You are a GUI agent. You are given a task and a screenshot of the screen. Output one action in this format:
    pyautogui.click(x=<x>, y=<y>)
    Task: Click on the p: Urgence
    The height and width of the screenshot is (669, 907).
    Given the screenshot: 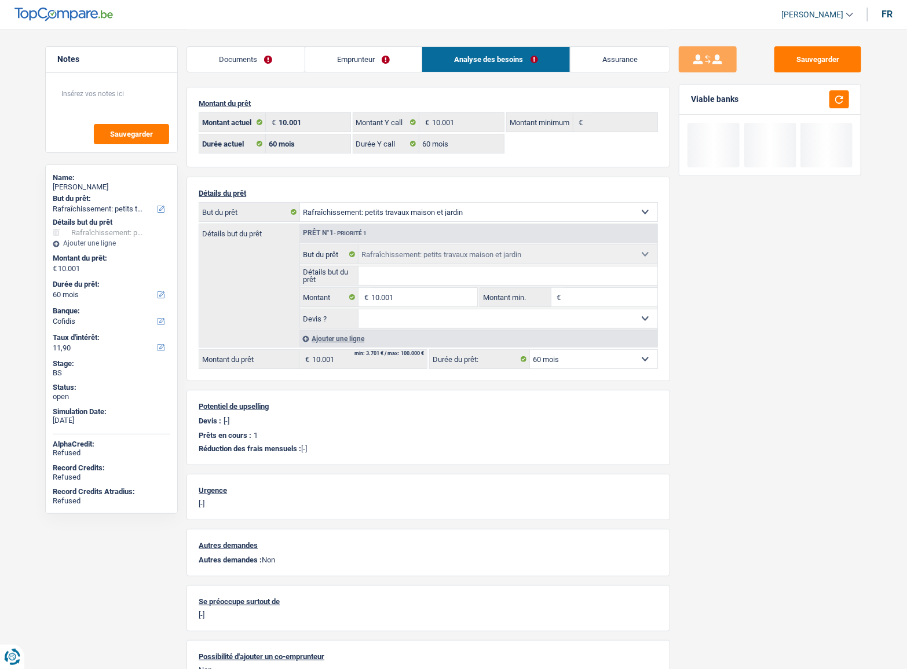 What is the action you would take?
    pyautogui.click(x=428, y=490)
    